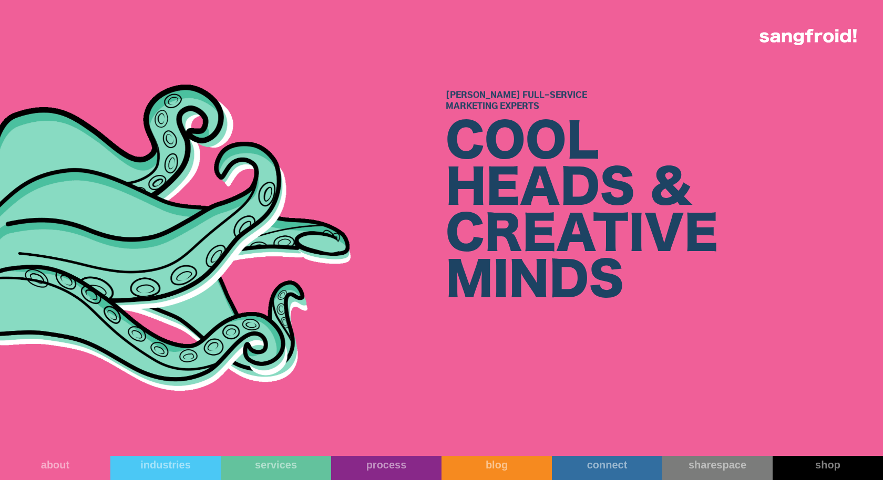 The image size is (883, 480). What do you see at coordinates (386, 468) in the screenshot?
I see `a: process` at bounding box center [386, 468].